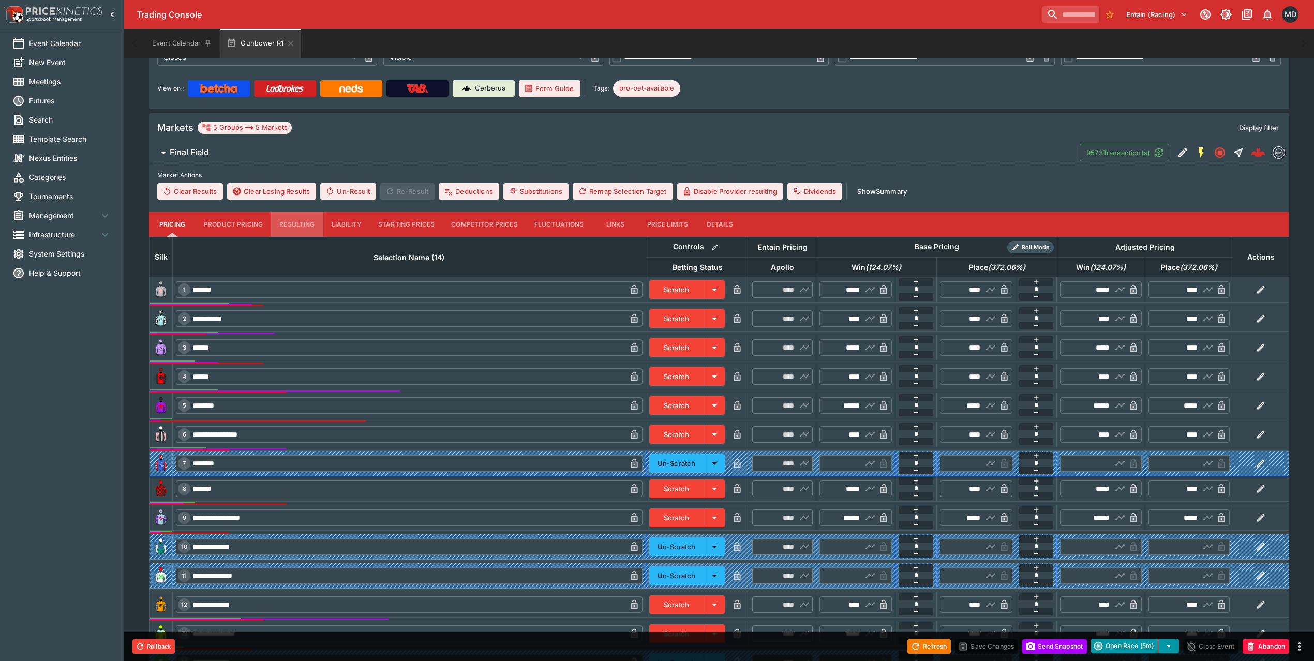 The width and height of the screenshot is (1314, 661). What do you see at coordinates (70, 158) in the screenshot?
I see `span: Nexus Entities` at bounding box center [70, 158].